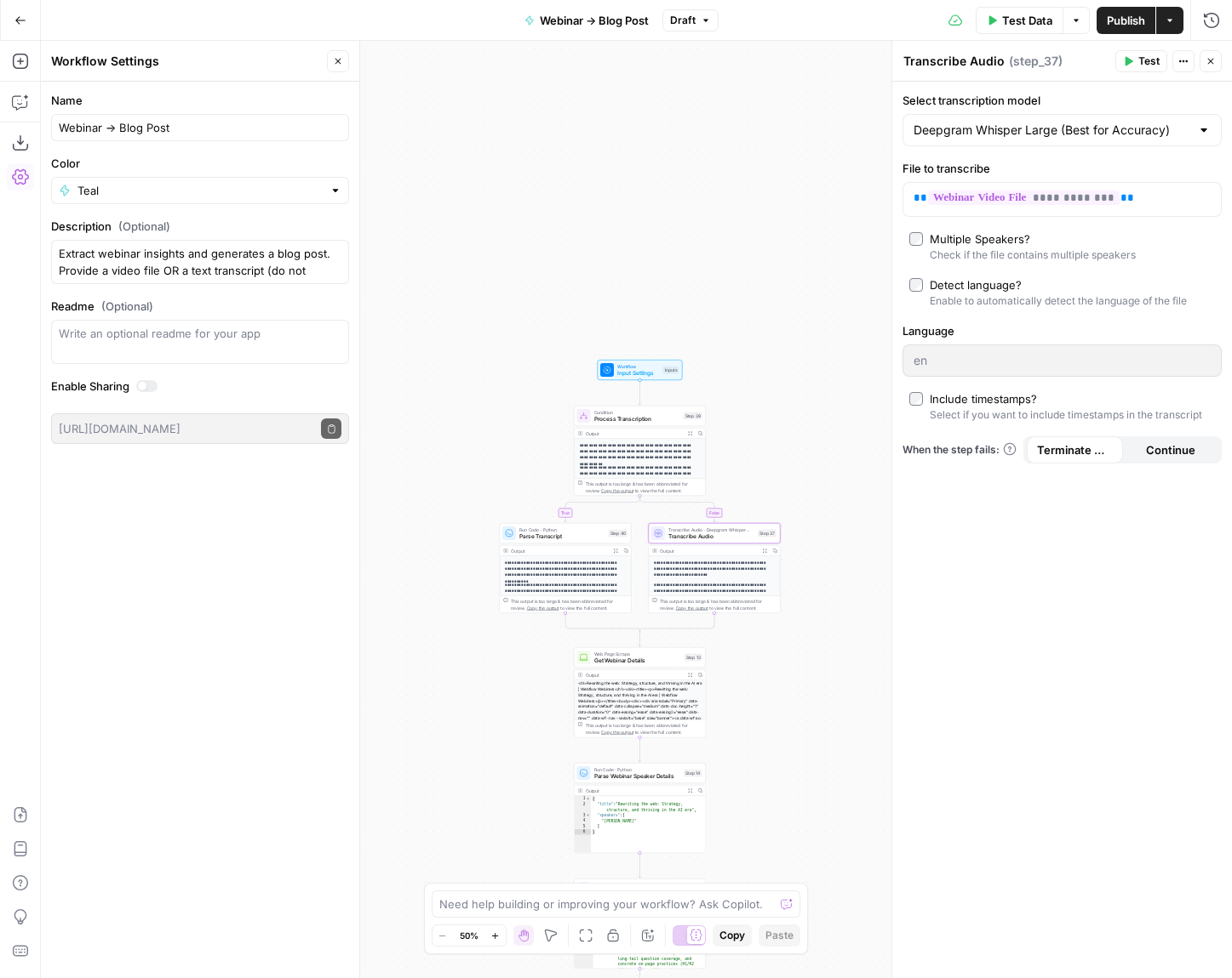 The height and width of the screenshot is (978, 1232). I want to click on span: Workflow, so click(638, 366).